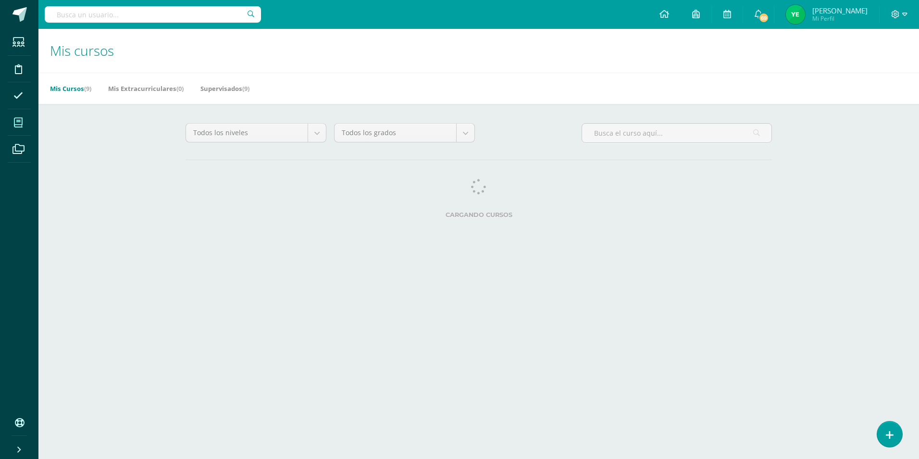  Describe the element at coordinates (395, 133) in the screenshot. I see `span: Todos los grados` at that location.